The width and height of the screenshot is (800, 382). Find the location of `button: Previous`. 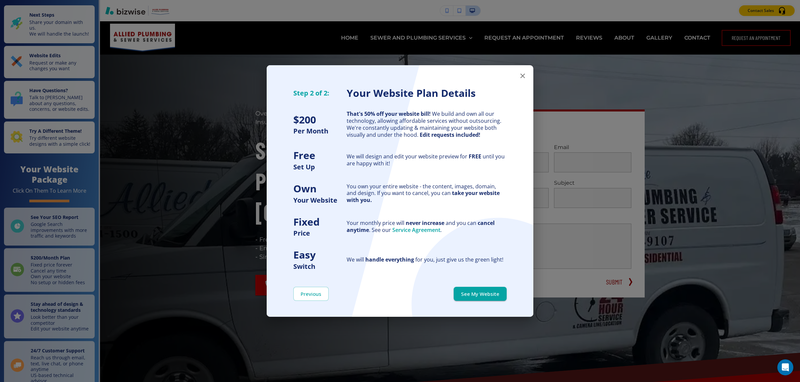

button: Previous is located at coordinates (311, 294).